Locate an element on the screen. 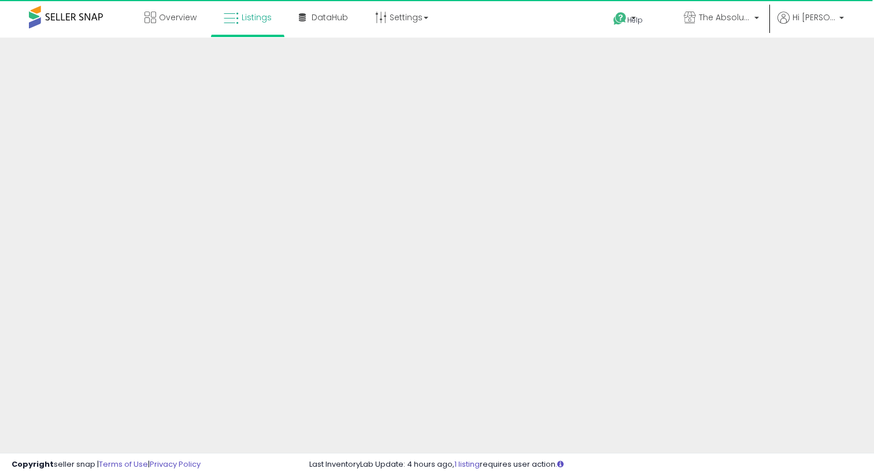 The width and height of the screenshot is (874, 476). i: Get Help is located at coordinates (619, 18).